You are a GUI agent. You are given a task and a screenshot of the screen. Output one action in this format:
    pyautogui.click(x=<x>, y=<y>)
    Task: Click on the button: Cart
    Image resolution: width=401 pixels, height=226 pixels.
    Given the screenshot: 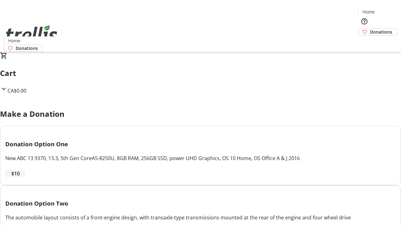 What is the action you would take?
    pyautogui.click(x=364, y=42)
    